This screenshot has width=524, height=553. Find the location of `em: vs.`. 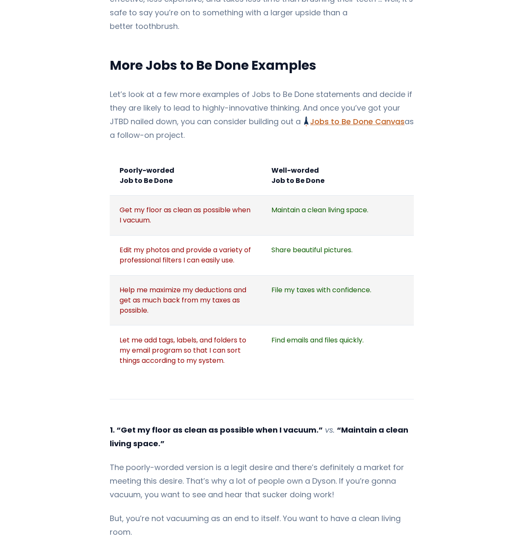

em: vs. is located at coordinates (329, 429).